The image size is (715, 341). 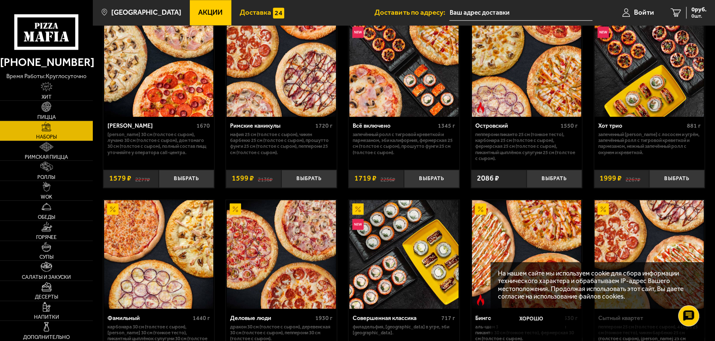 What do you see at coordinates (569, 125) in the screenshot?
I see `span: 1550 г` at bounding box center [569, 125].